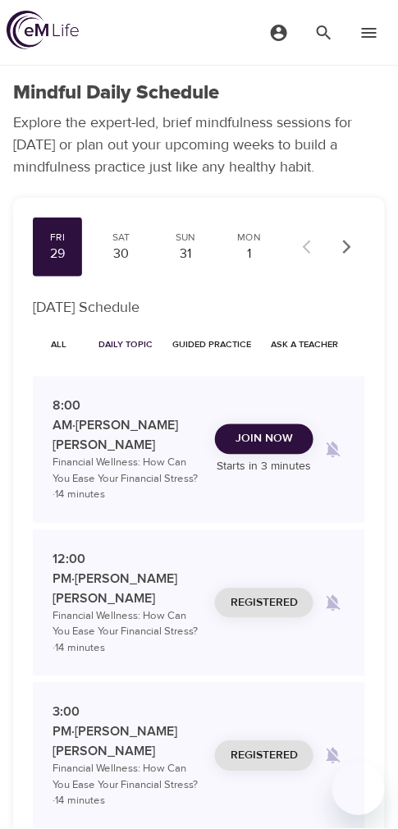 This screenshot has width=398, height=829. What do you see at coordinates (59, 344) in the screenshot?
I see `button: All` at bounding box center [59, 344].